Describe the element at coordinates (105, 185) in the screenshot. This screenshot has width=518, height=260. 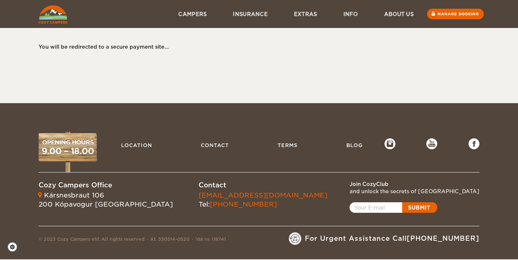
I see `div: Cozy Campers Office` at that location.